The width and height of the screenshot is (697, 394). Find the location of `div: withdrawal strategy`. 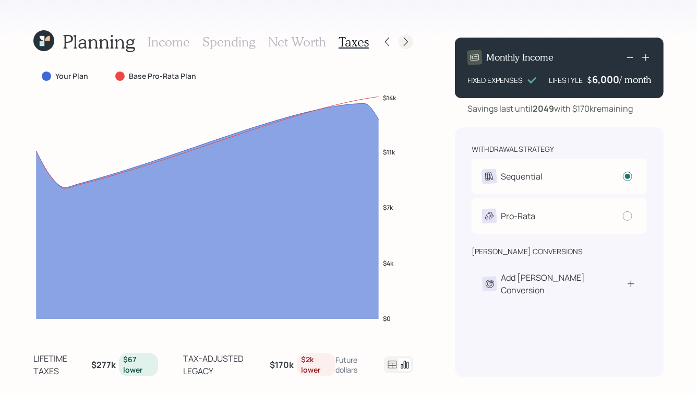

div: withdrawal strategy is located at coordinates (513, 149).